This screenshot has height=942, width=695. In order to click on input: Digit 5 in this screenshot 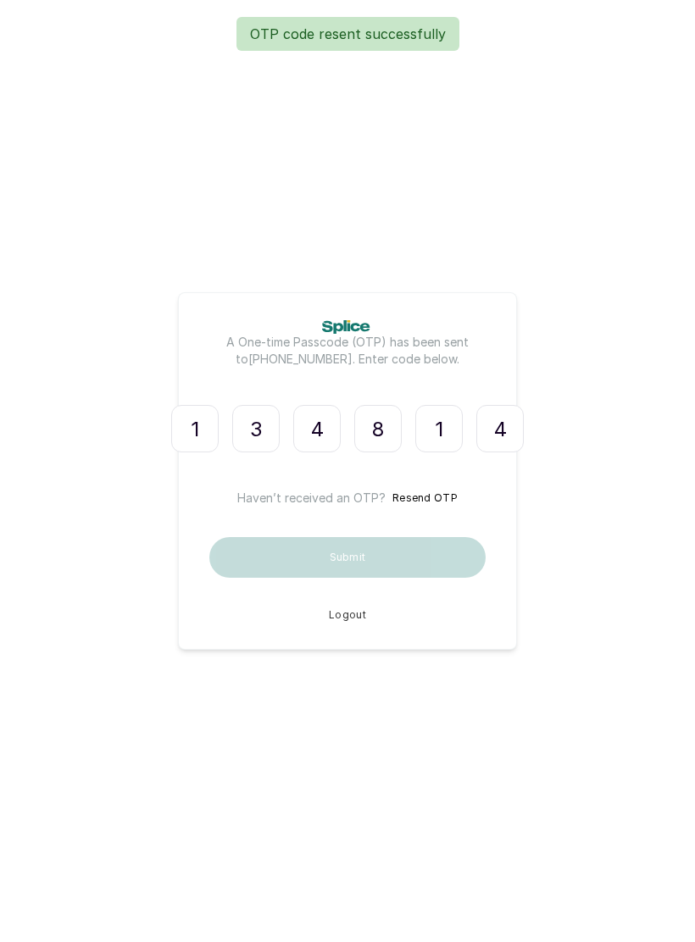, I will do `click(439, 429)`.